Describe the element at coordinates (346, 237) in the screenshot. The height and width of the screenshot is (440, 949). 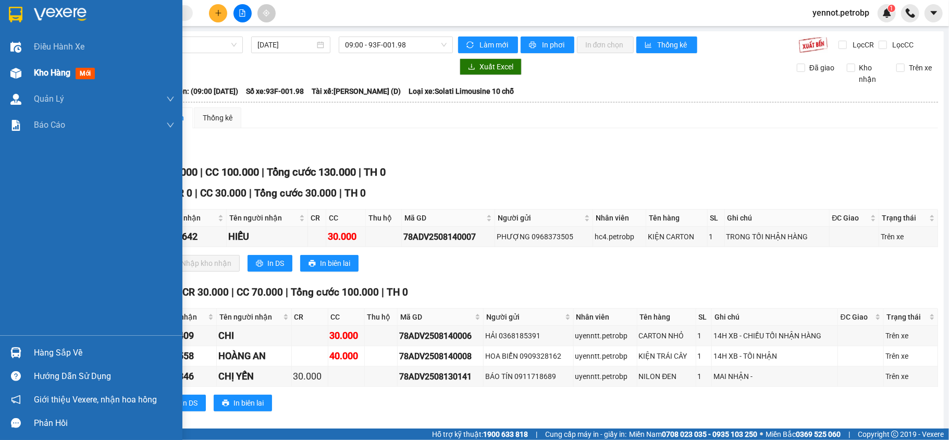
I see `div: 30.000` at that location.